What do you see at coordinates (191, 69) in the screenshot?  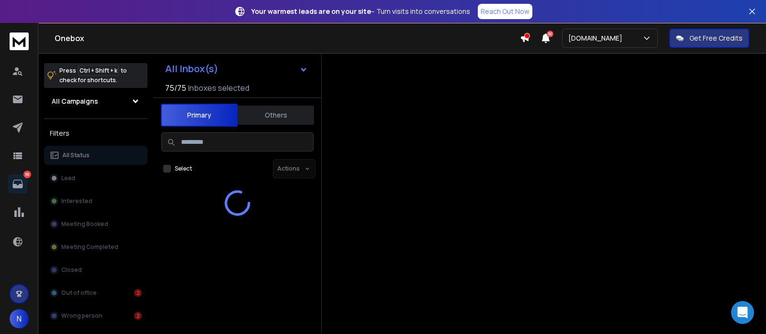 I see `h1: All Inbox(s)` at bounding box center [191, 69].